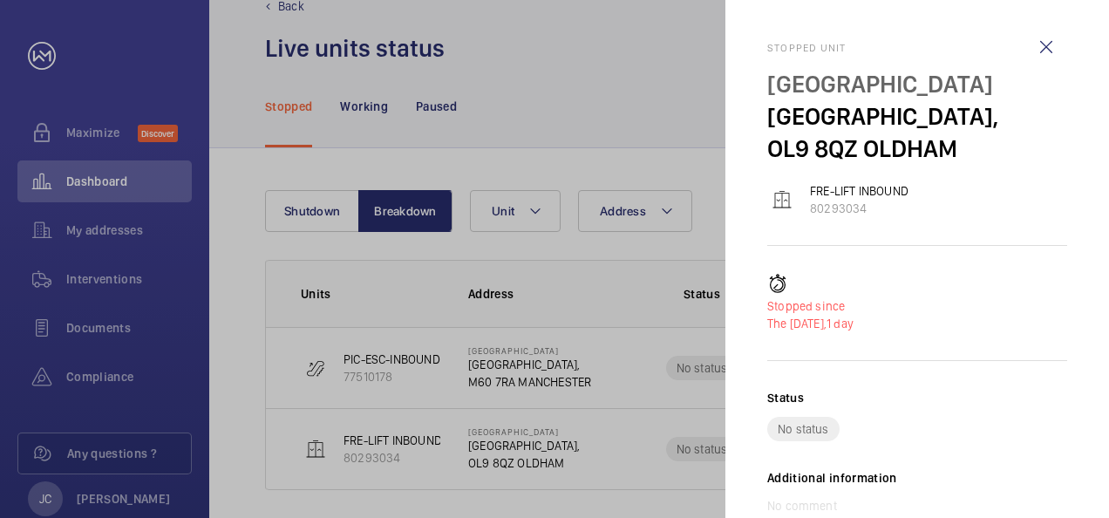 This screenshot has height=518, width=1109. Describe the element at coordinates (918, 306) in the screenshot. I see `p: Stopped since` at that location.